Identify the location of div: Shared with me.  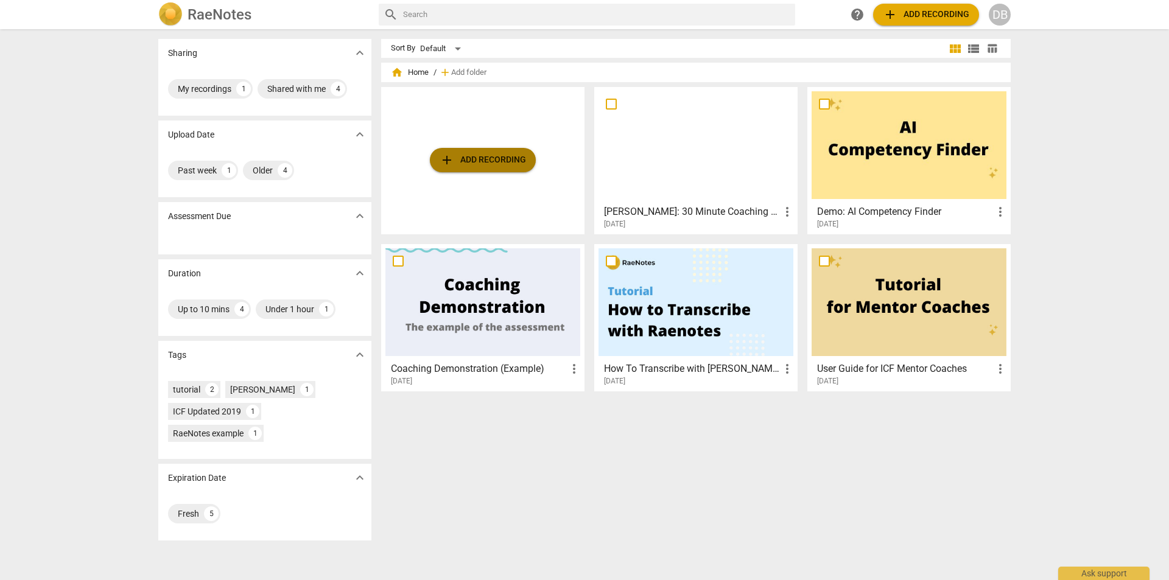
(296, 89).